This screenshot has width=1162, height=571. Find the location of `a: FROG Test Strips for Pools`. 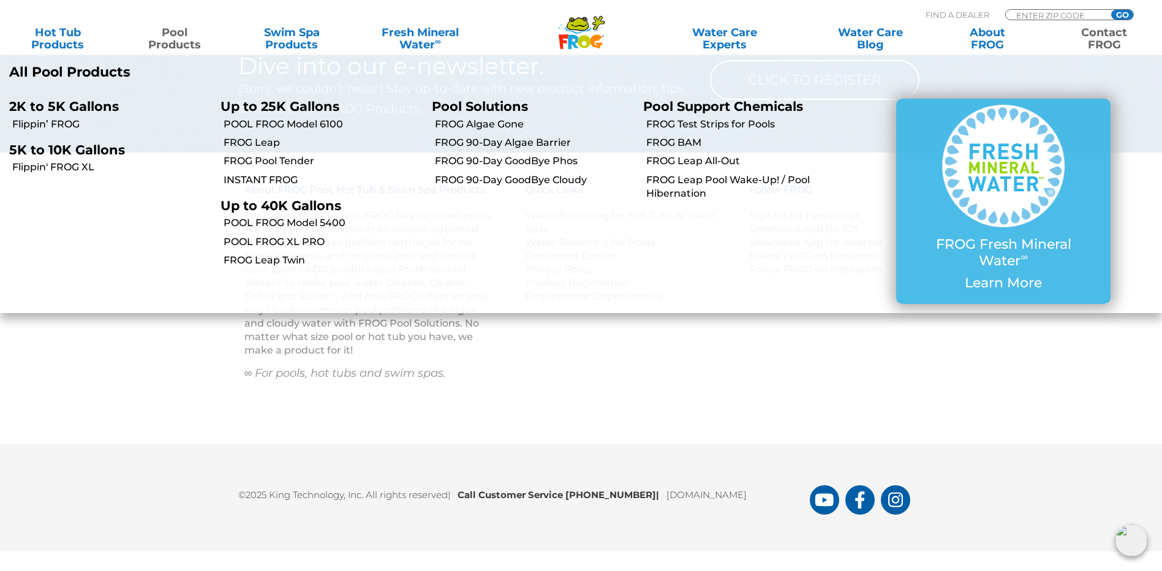

a: FROG Test Strips for Pools is located at coordinates (745, 124).